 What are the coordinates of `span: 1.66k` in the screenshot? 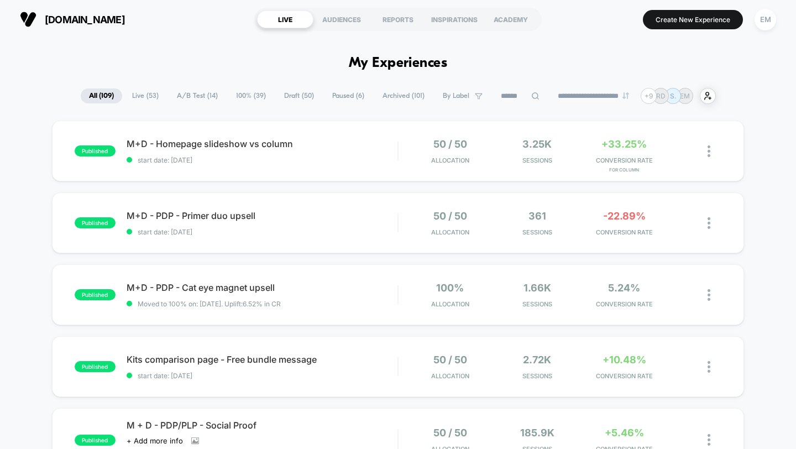 It's located at (537, 287).